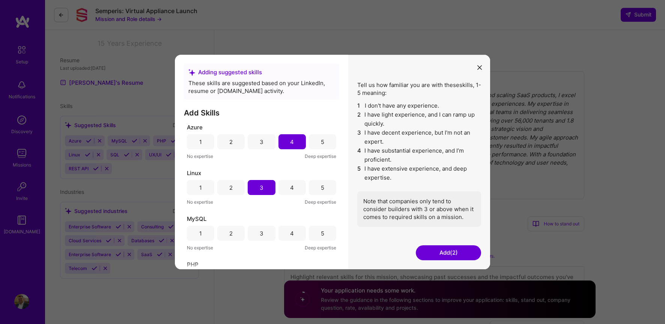  Describe the element at coordinates (262, 72) in the screenshot. I see `div: Adding suggested skills` at that location.